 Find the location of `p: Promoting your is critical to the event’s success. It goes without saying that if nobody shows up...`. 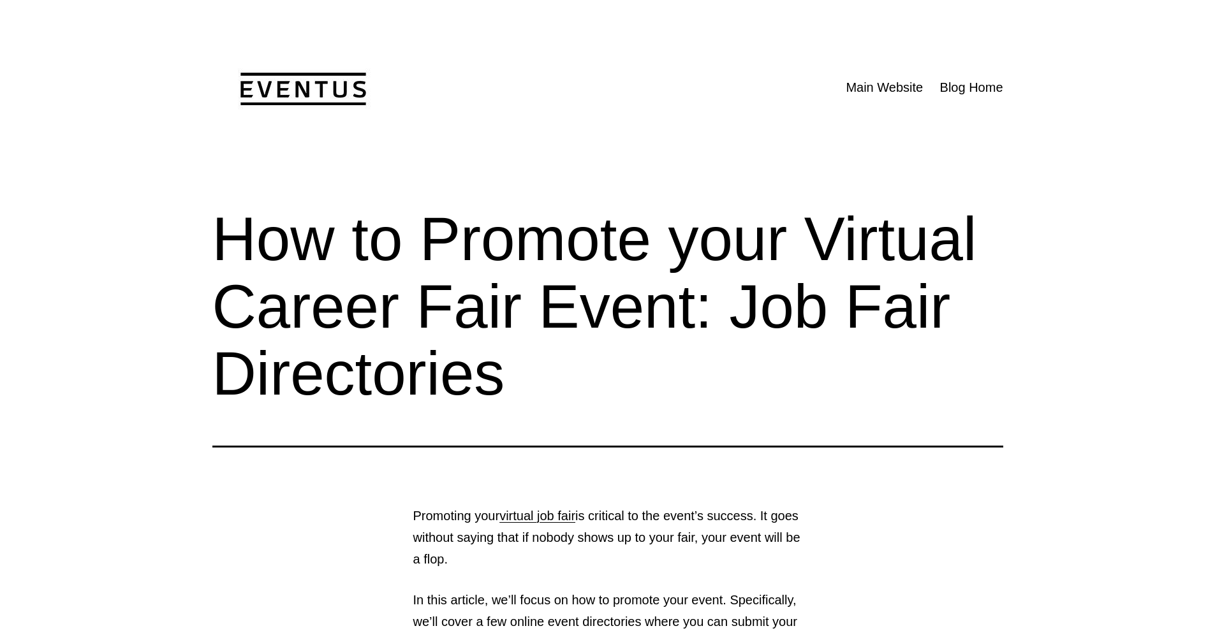

p: Promoting your is critical to the event’s success. It goes without saying that if nobody shows up... is located at coordinates (608, 538).